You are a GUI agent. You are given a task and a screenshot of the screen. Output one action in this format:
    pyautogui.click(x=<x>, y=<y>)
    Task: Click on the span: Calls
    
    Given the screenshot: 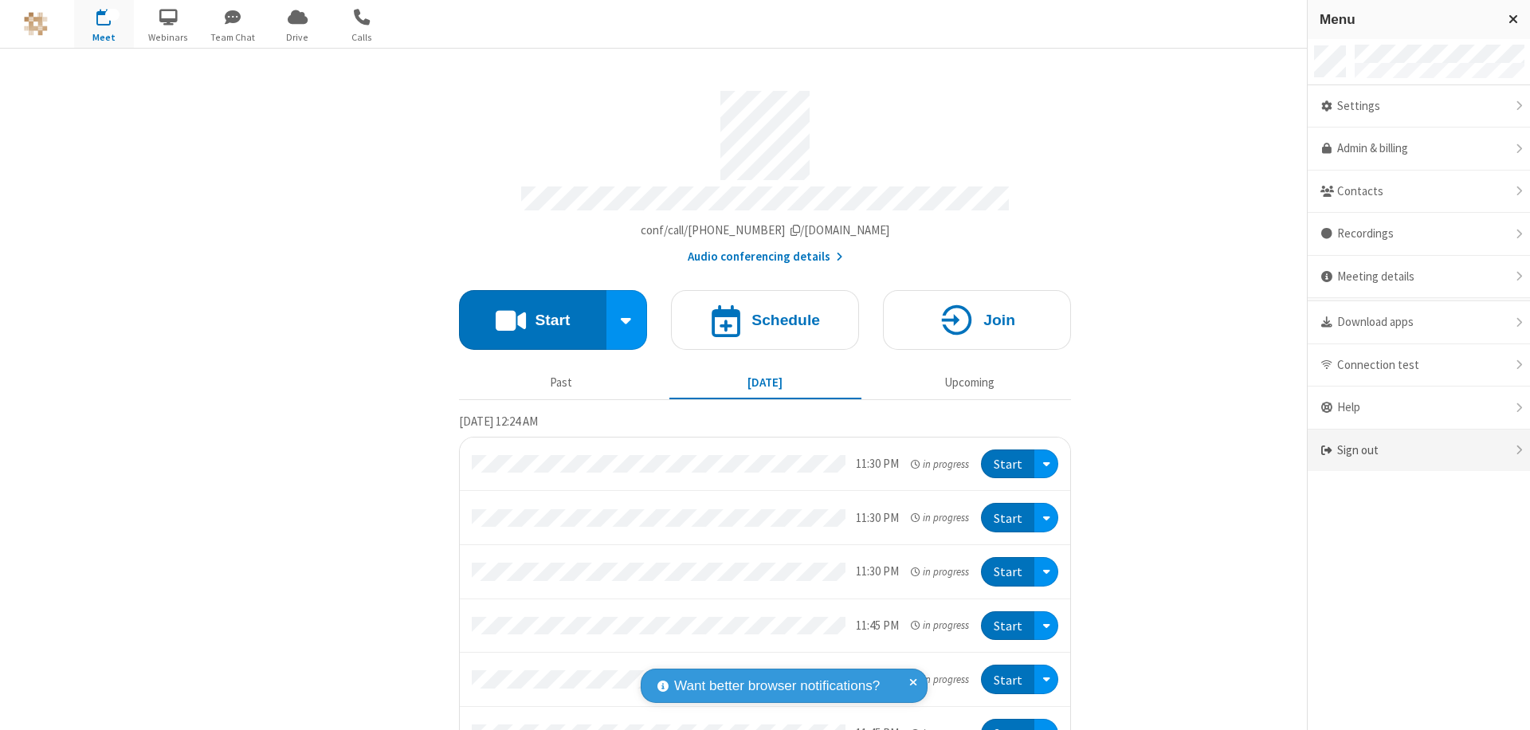 What is the action you would take?
    pyautogui.click(x=362, y=37)
    